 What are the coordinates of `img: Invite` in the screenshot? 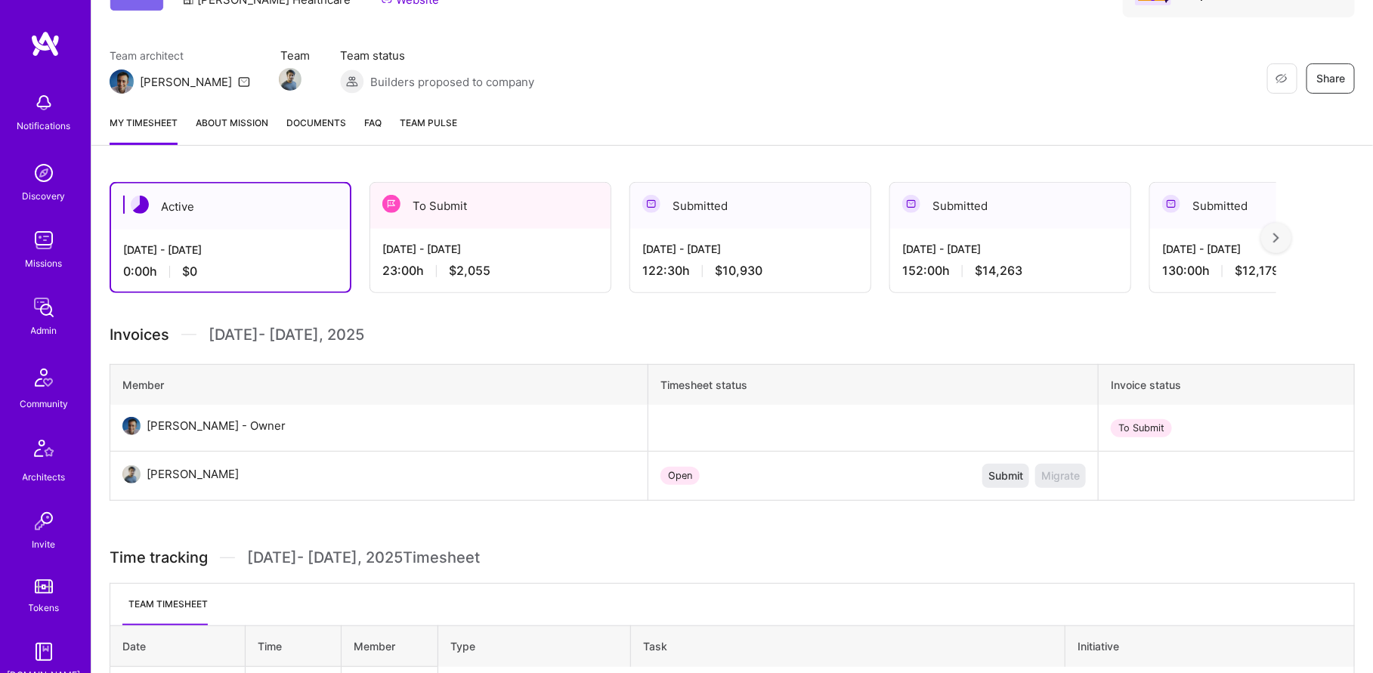 It's located at (44, 521).